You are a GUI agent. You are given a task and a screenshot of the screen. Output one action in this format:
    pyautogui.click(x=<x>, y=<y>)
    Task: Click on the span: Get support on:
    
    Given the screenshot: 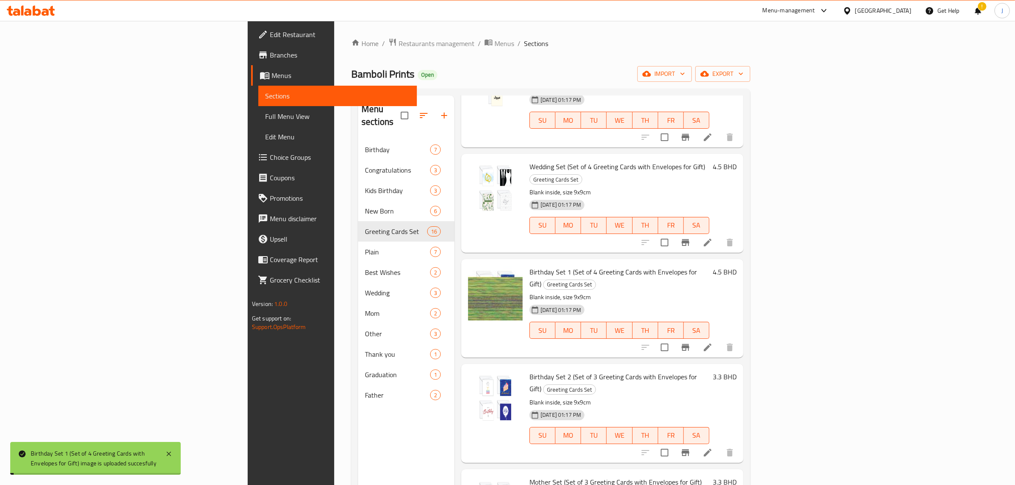 What is the action you would take?
    pyautogui.click(x=272, y=319)
    